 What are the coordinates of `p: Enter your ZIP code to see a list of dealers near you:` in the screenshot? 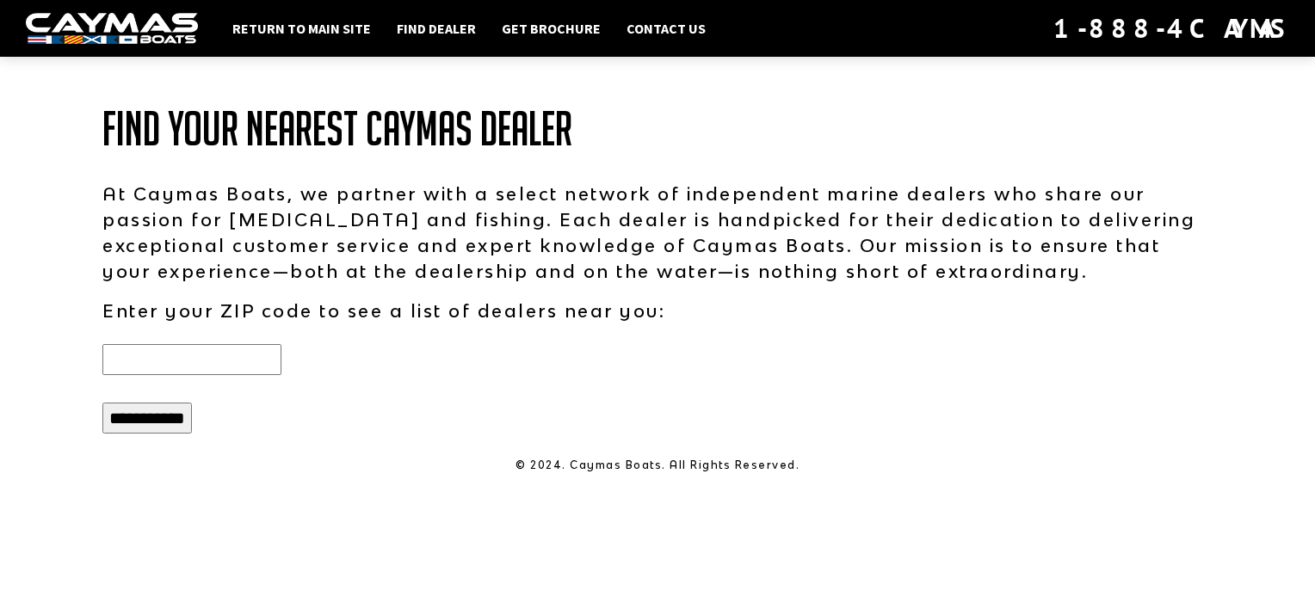 It's located at (657, 311).